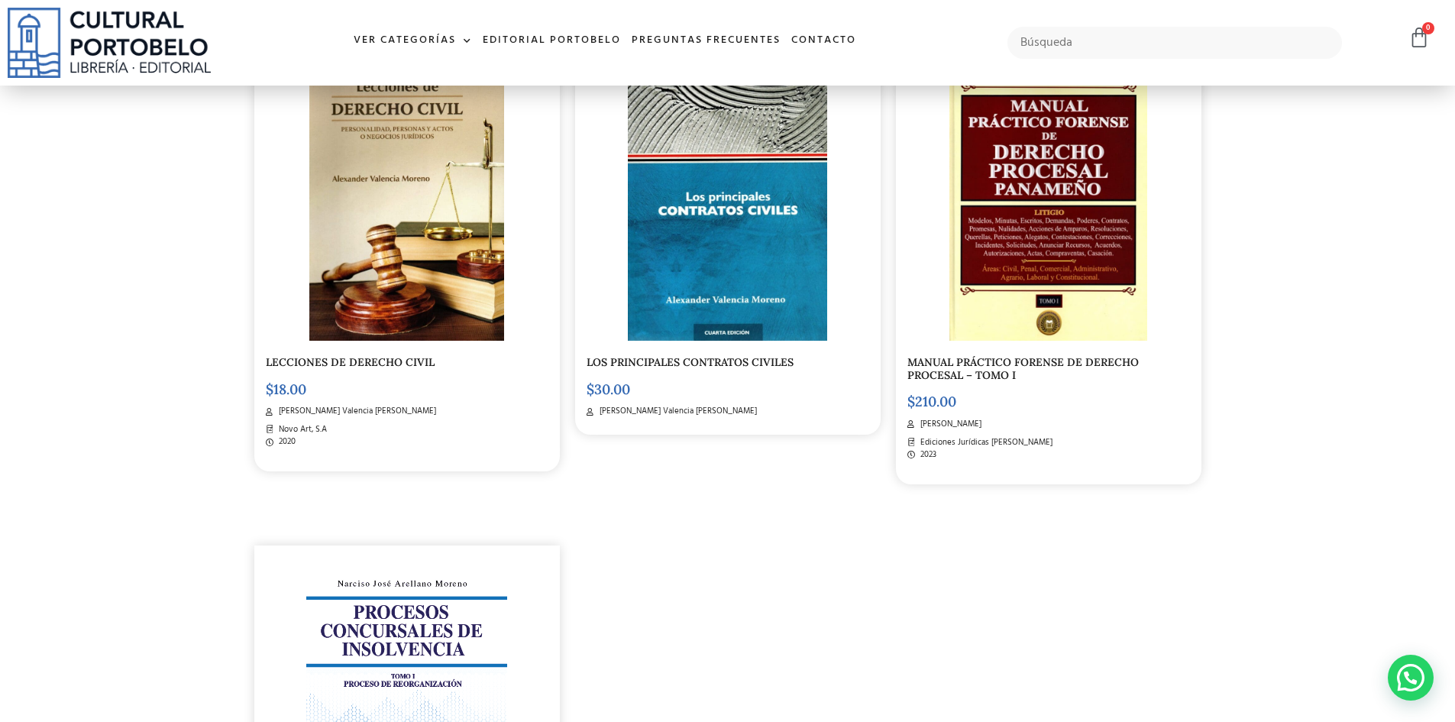 The height and width of the screenshot is (722, 1455). What do you see at coordinates (286, 389) in the screenshot?
I see `bdi: 18.00` at bounding box center [286, 389].